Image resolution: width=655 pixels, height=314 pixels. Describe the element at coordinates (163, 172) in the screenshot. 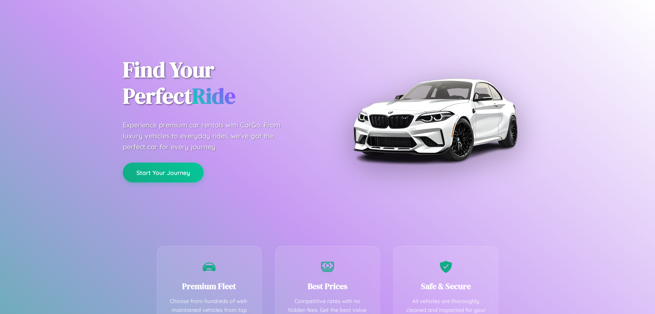

I see `button: Start Your Journey` at that location.